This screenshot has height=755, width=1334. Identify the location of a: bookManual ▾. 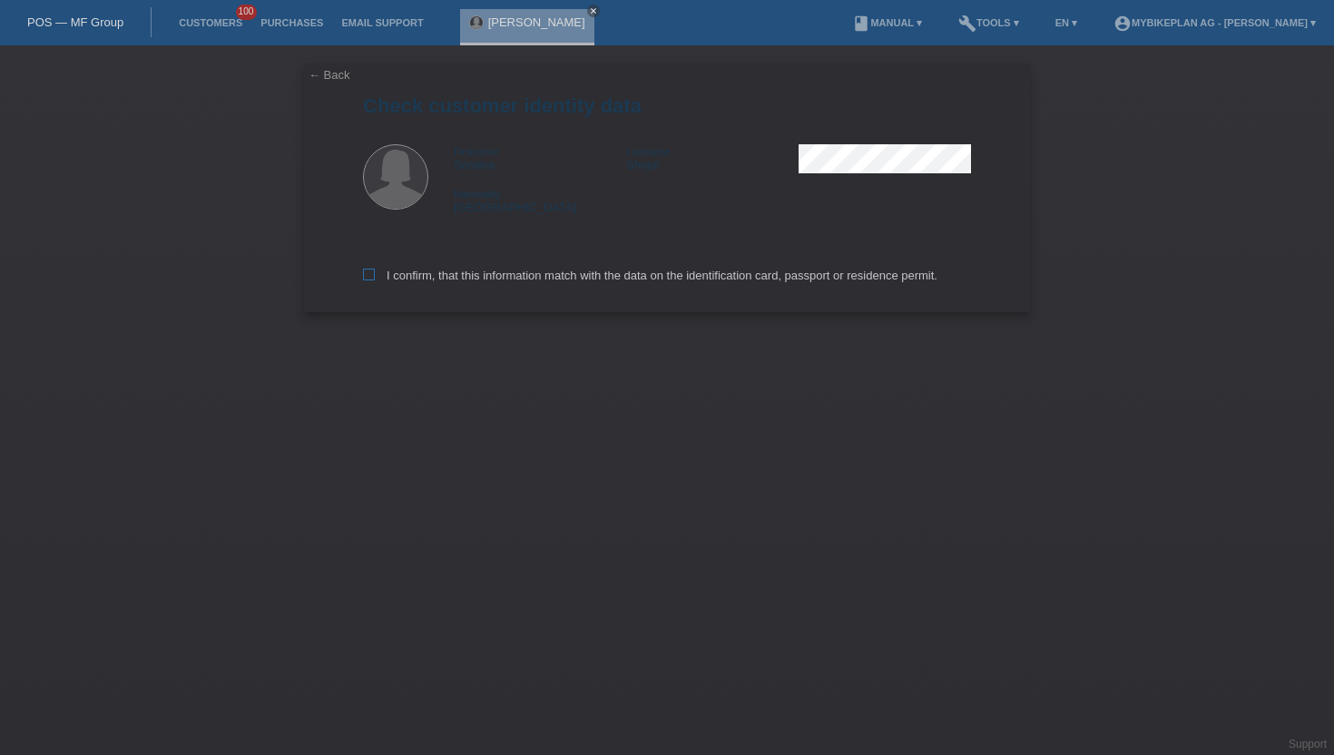
(887, 23).